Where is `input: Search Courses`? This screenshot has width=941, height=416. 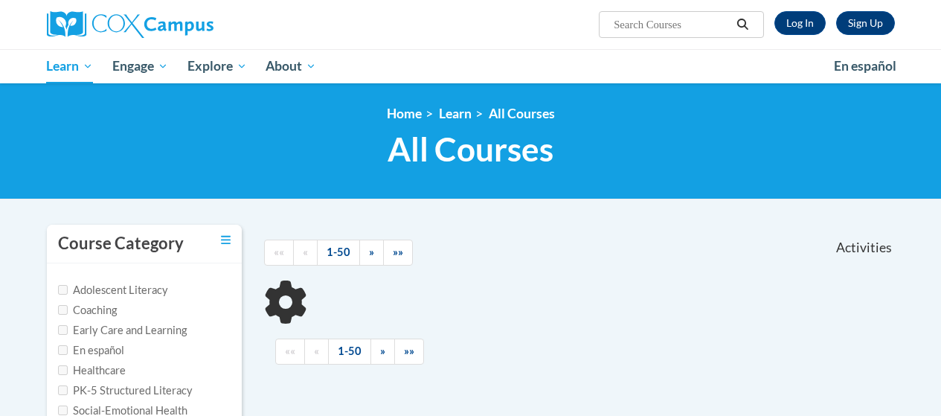 input: Search Courses is located at coordinates (672, 25).